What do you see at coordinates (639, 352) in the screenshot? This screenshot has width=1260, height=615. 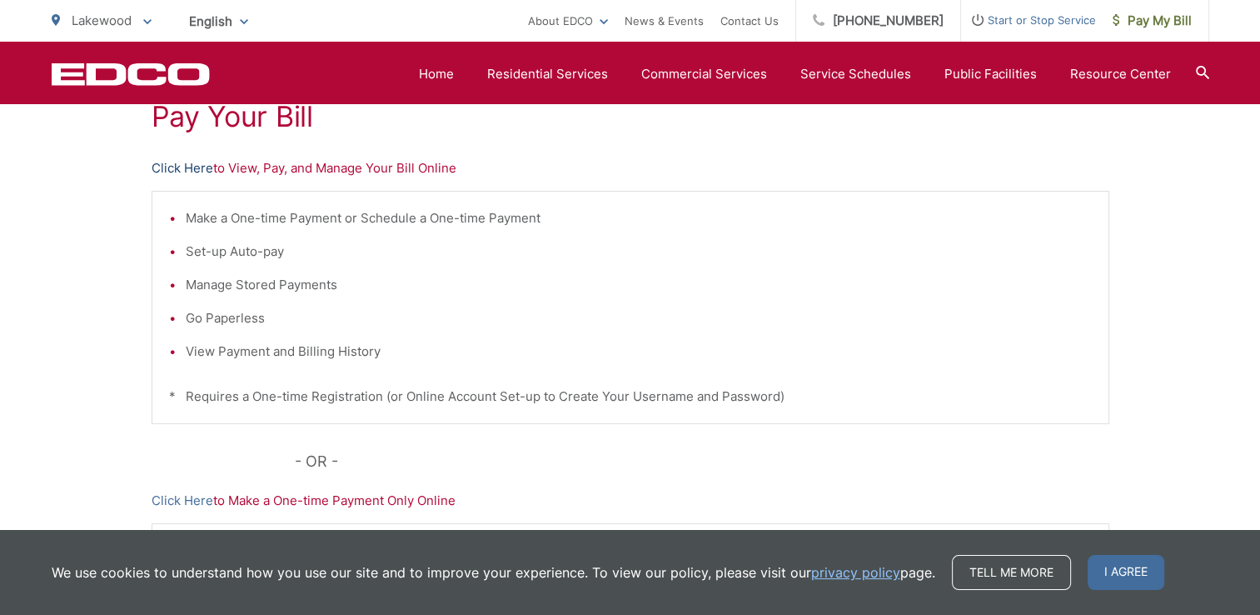 I see `li: View Payment and Billing History` at bounding box center [639, 352].